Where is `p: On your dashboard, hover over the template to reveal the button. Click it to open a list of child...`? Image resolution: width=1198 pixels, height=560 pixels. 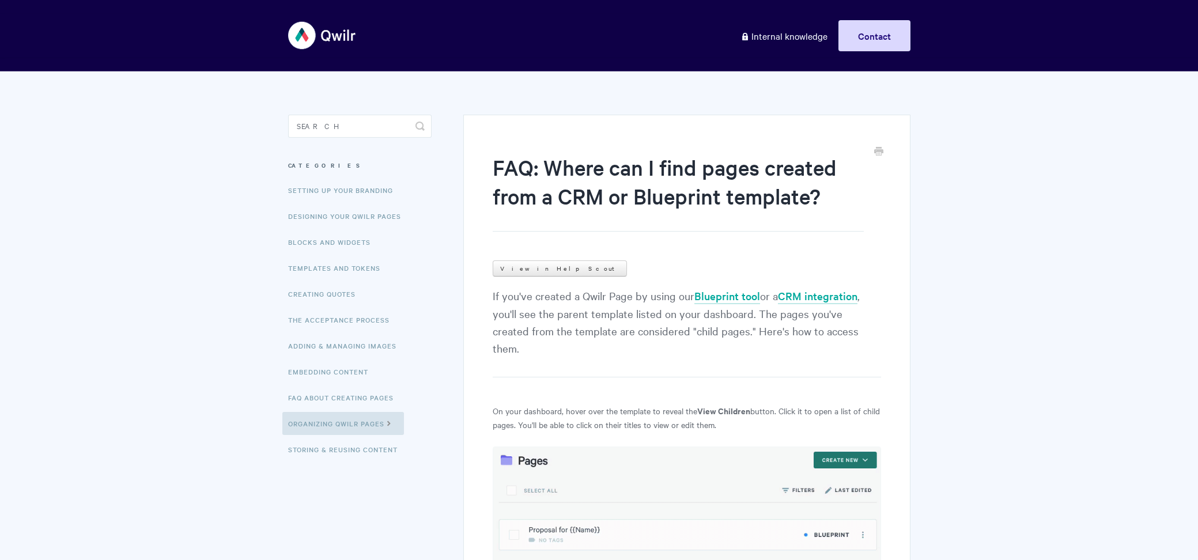
p: On your dashboard, hover over the template to reveal the button. Click it to open a list of child... is located at coordinates (686, 418).